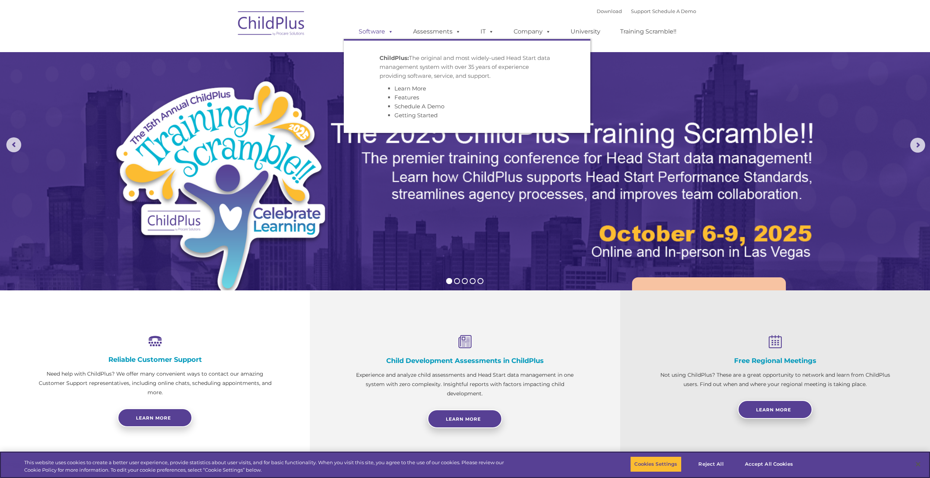 Image resolution: width=930 pixels, height=478 pixels. What do you see at coordinates (918, 464) in the screenshot?
I see `button: Close` at bounding box center [918, 464].